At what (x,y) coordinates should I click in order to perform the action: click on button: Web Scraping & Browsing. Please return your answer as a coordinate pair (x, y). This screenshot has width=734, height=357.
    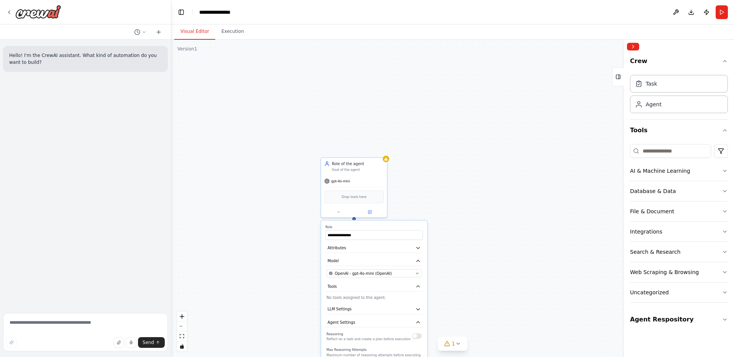
    Looking at the image, I should click on (679, 272).